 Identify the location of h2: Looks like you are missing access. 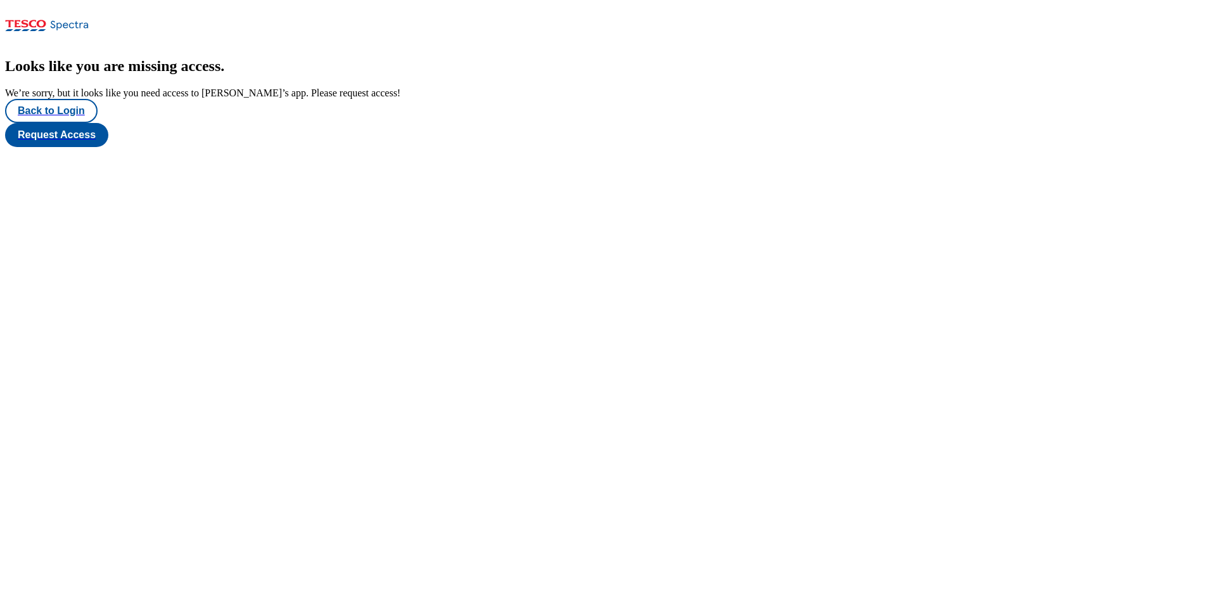
(603, 66).